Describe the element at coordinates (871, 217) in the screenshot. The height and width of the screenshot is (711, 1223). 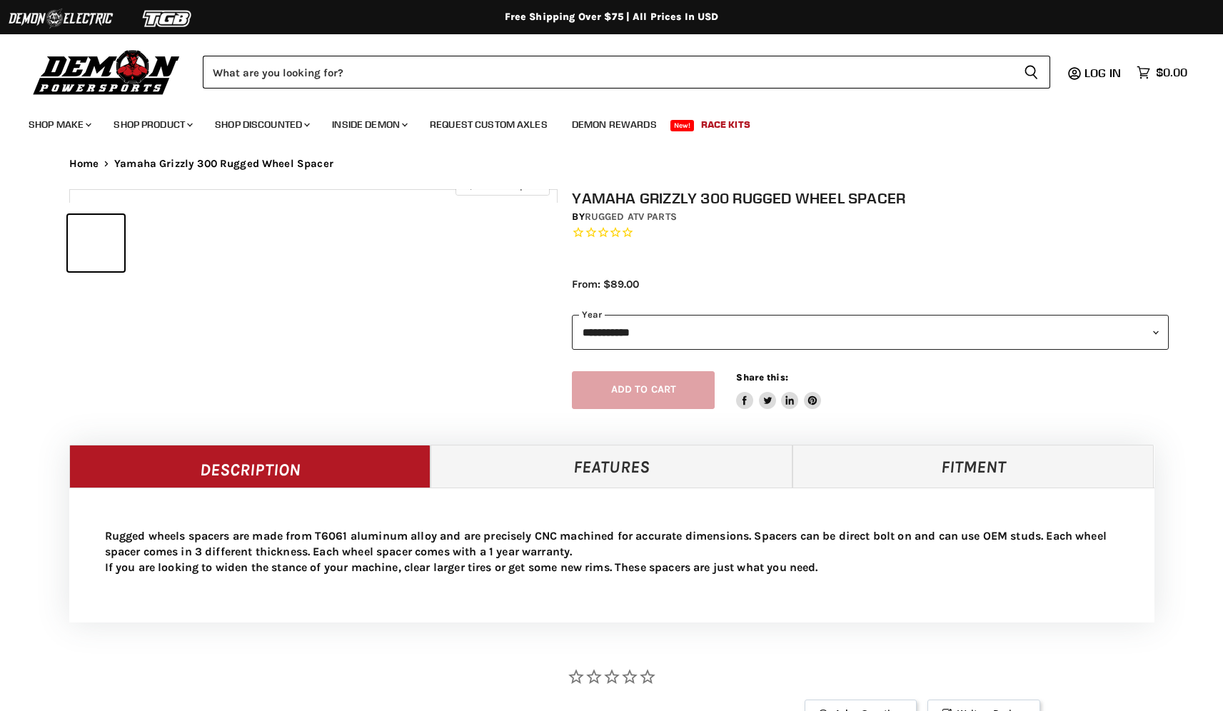
I see `div: by` at that location.